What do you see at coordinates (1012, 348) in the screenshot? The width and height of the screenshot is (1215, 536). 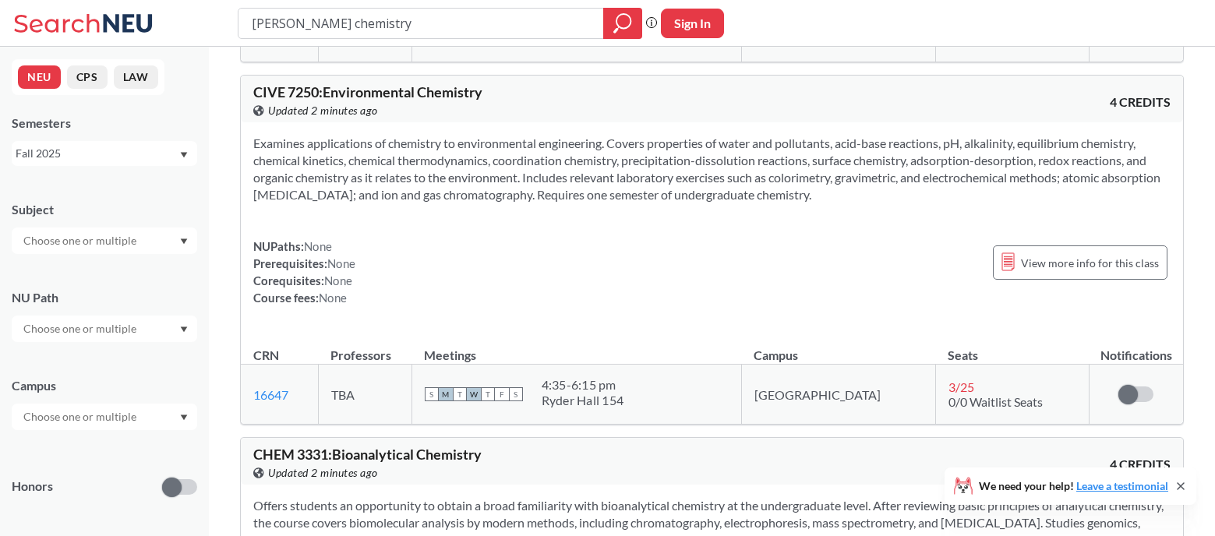 I see `th: Seats` at bounding box center [1012, 348].